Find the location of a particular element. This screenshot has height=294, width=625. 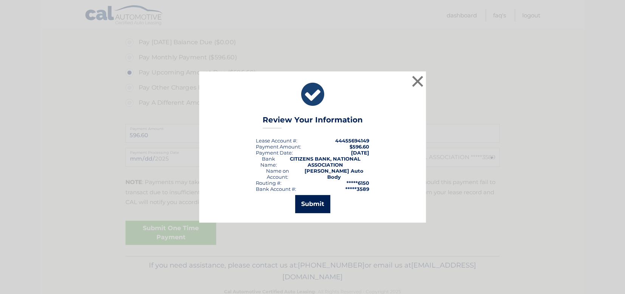

div: Lease Account #: is located at coordinates (276, 140).